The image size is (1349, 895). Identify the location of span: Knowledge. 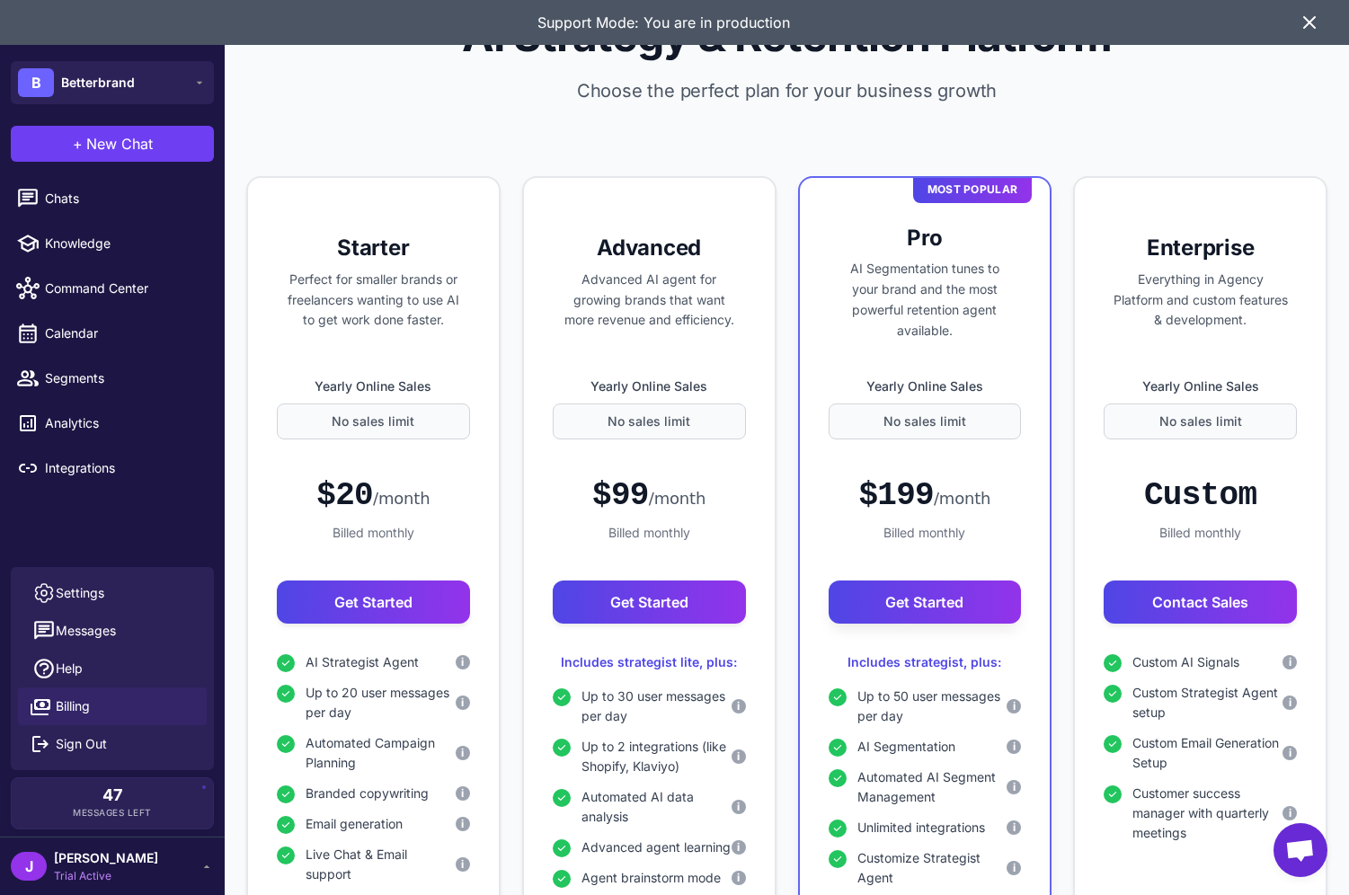
(124, 243).